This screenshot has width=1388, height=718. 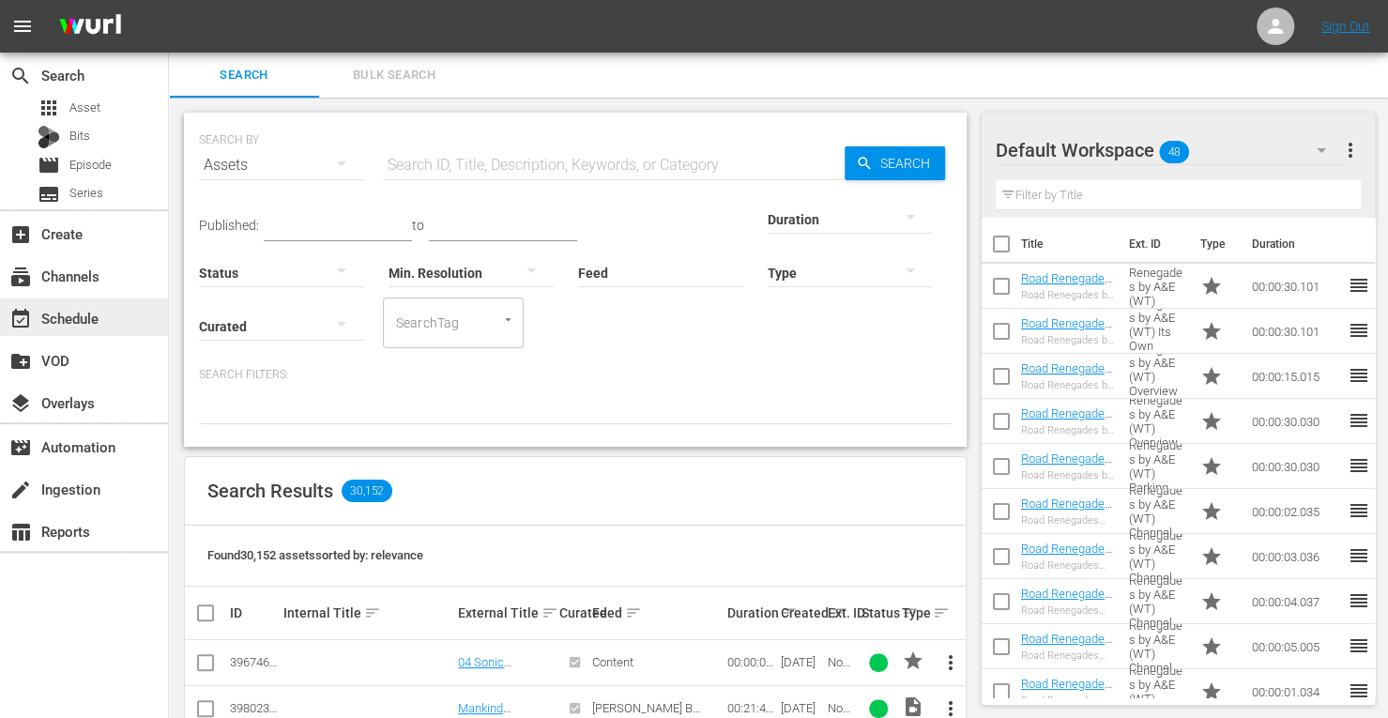 What do you see at coordinates (750, 613) in the screenshot?
I see `div: Duration` at bounding box center [750, 613].